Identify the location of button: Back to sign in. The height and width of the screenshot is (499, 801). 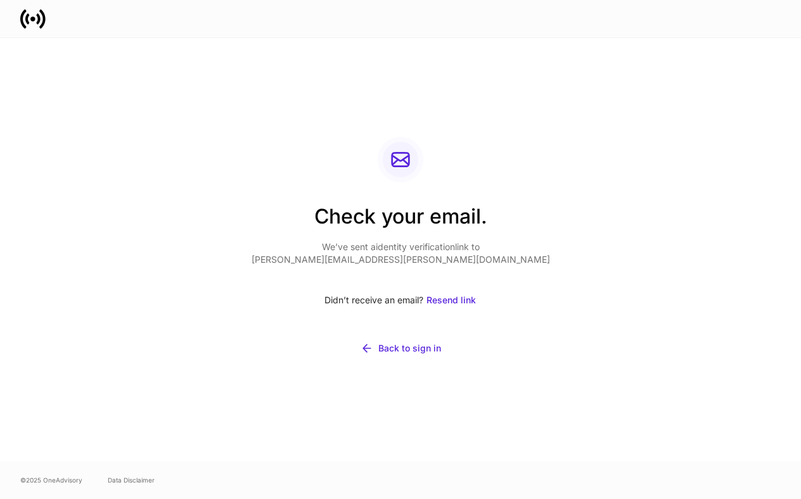
(400, 349).